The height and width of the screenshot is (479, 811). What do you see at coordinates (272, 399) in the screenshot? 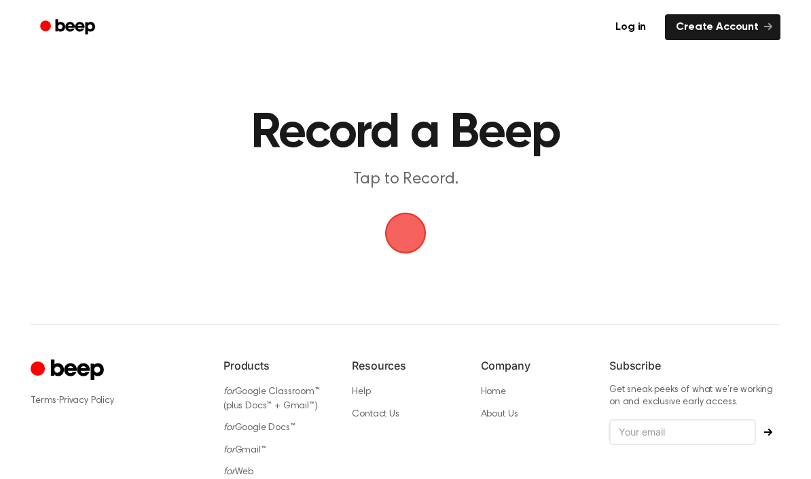
I see `a: forGoogle Classroom™ (plus Docs™ + Gmail™)` at bounding box center [272, 399].